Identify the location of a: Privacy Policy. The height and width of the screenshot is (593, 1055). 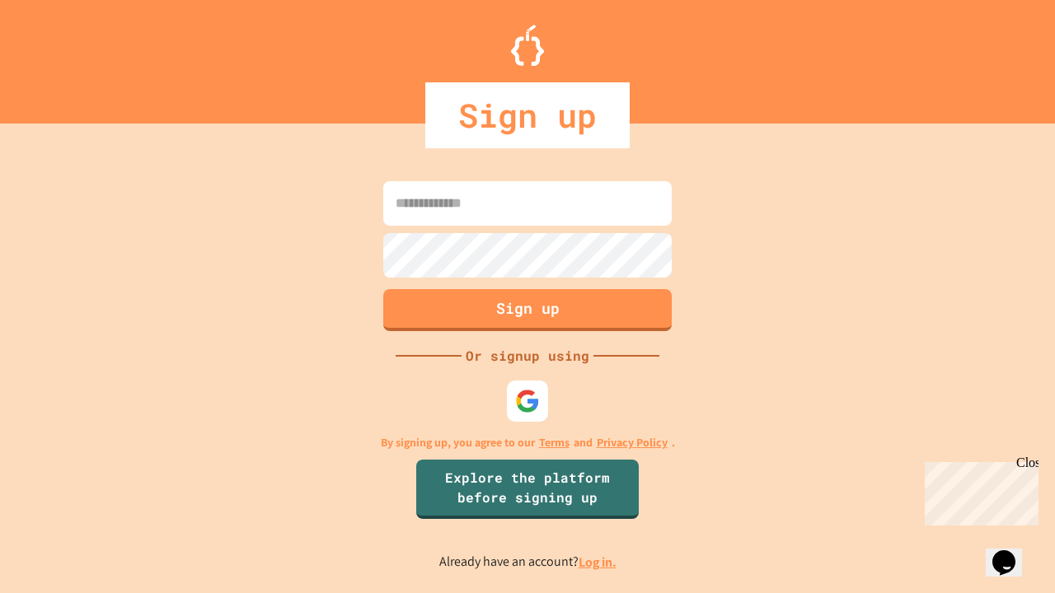
(632, 443).